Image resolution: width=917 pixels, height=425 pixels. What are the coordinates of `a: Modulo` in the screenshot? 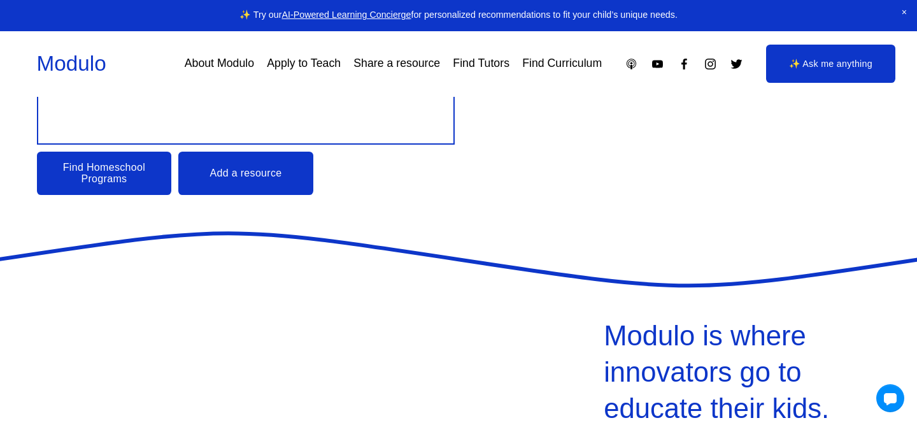 It's located at (71, 63).